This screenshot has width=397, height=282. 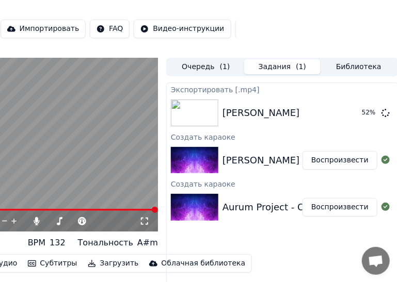 What do you see at coordinates (282, 67) in the screenshot?
I see `button: Задания` at bounding box center [282, 67].